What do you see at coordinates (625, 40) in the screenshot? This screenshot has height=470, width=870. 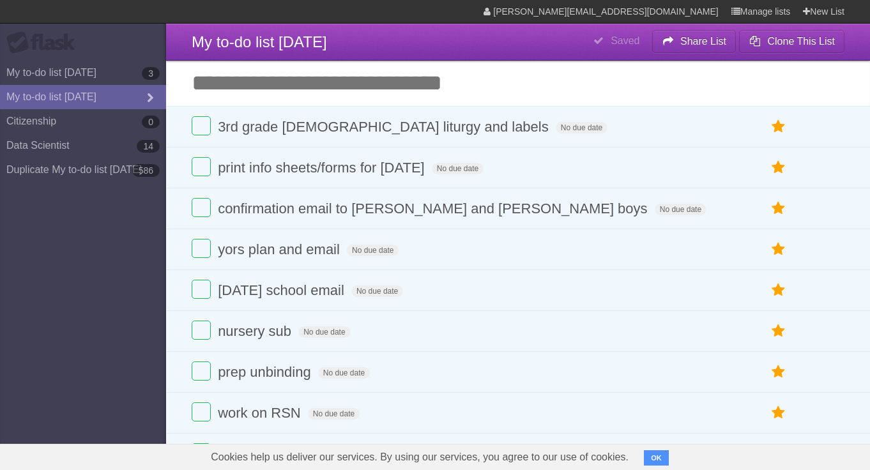 I see `b: Saved` at bounding box center [625, 40].